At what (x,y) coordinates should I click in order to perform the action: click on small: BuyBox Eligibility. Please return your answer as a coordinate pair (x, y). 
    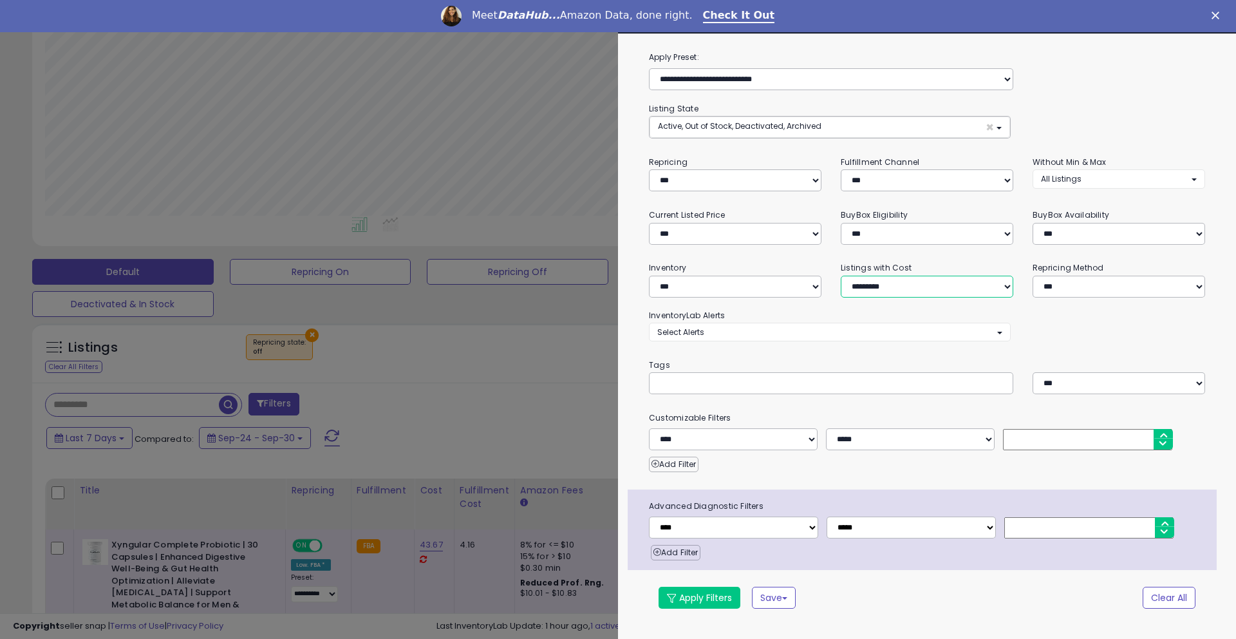
    Looking at the image, I should click on (875, 214).